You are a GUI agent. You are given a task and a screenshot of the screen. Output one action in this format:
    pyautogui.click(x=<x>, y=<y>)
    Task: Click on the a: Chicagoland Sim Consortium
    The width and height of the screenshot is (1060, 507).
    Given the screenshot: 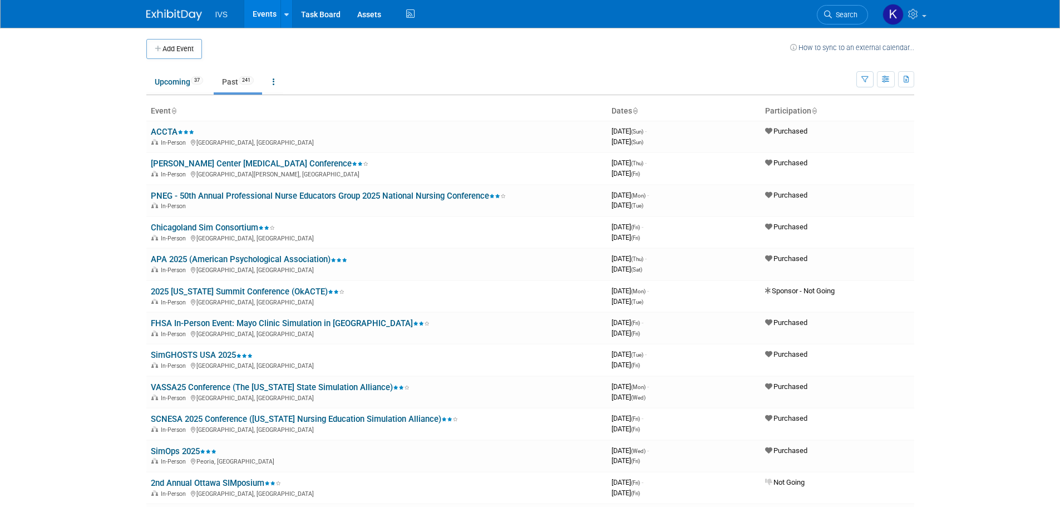 What is the action you would take?
    pyautogui.click(x=213, y=228)
    